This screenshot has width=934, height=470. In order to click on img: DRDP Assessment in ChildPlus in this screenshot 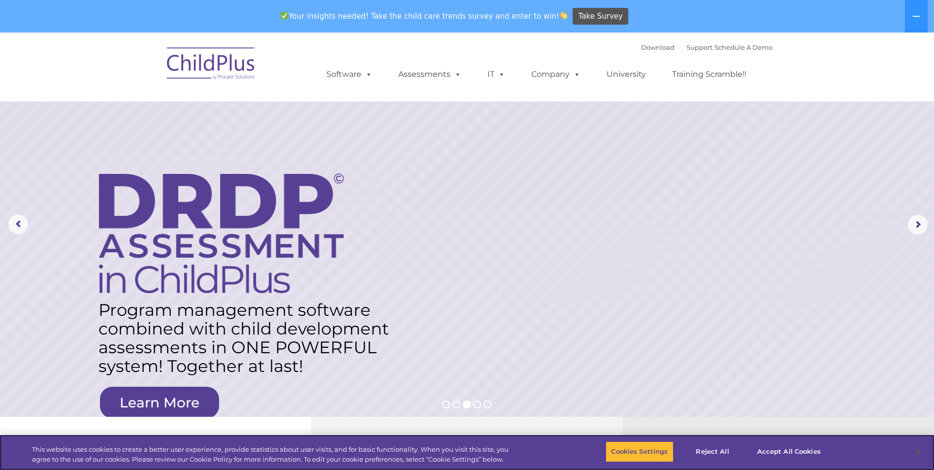, I will do `click(221, 233)`.